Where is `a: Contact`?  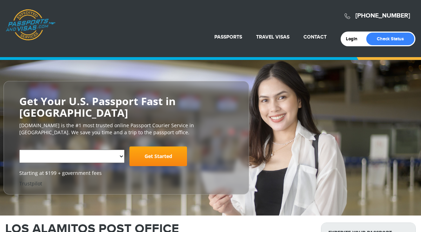
a: Contact is located at coordinates (315, 37).